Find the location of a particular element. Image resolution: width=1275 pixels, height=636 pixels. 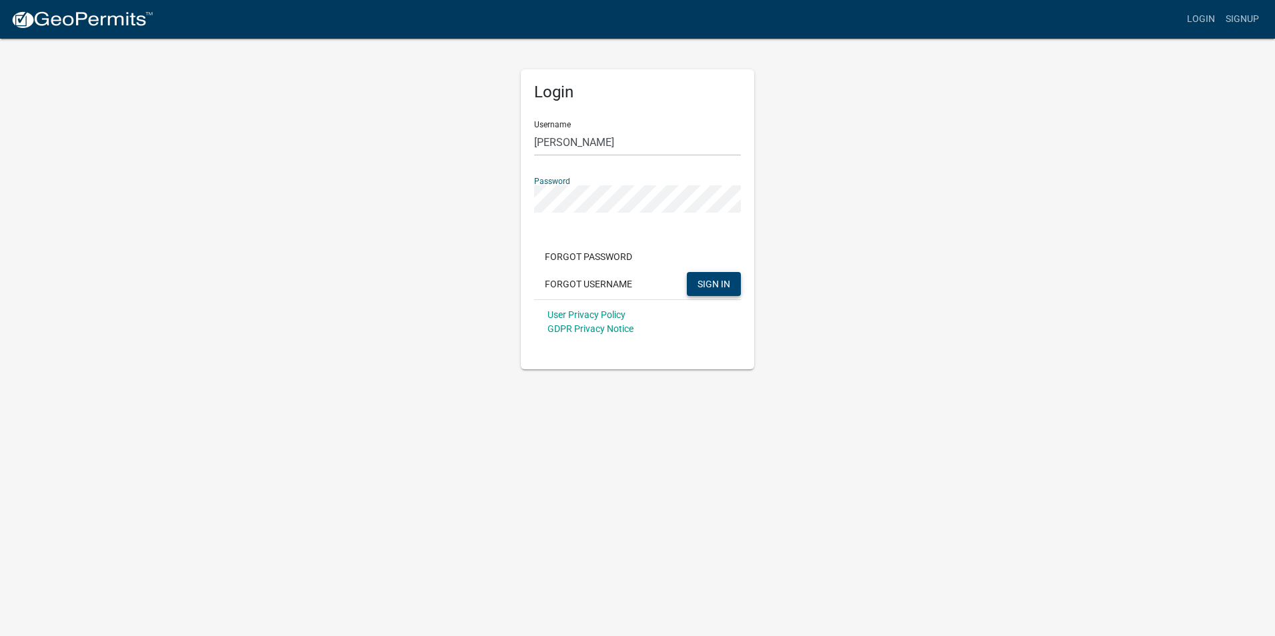

span: SIGN IN is located at coordinates (714, 283).